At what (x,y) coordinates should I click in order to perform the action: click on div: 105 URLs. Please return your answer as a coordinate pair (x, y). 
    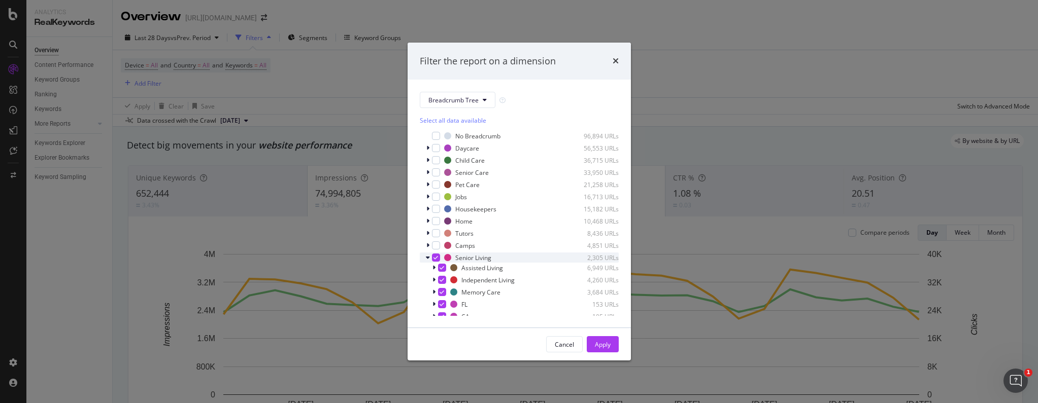
    Looking at the image, I should click on (594, 317).